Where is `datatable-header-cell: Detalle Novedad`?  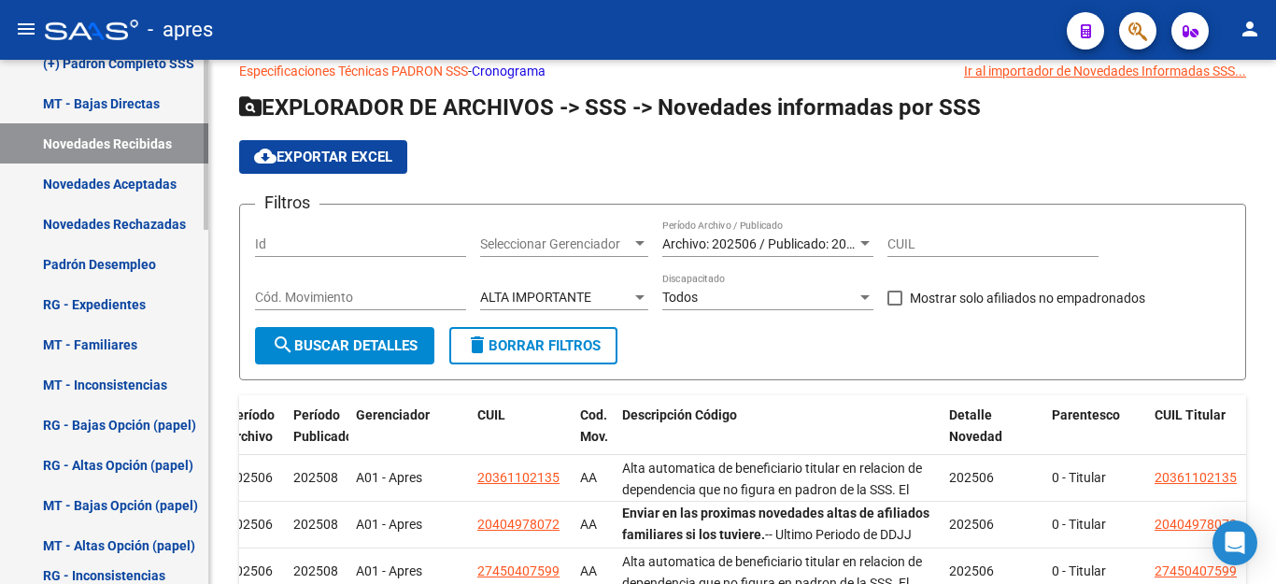
datatable-header-cell: Detalle Novedad is located at coordinates (993, 436).